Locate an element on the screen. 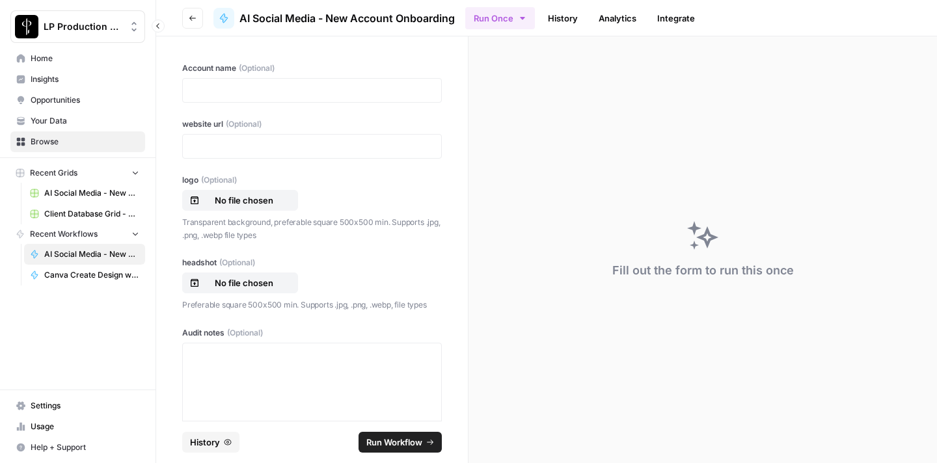  span: Client Database Grid - AI Social Media is located at coordinates (92, 214).